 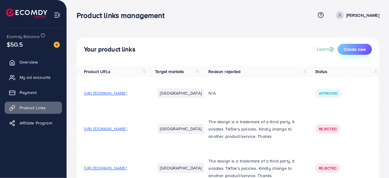 What do you see at coordinates (33, 77) in the screenshot?
I see `a: My ad accounts` at bounding box center [33, 77].